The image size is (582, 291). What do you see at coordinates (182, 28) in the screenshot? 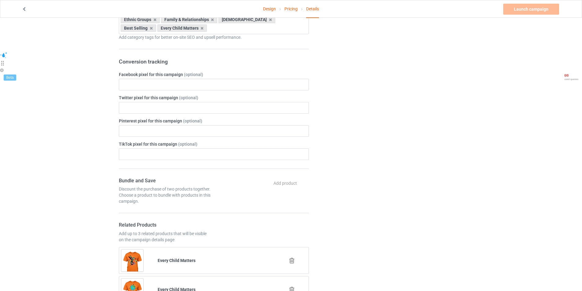
I see `div: Every Child Matters` at bounding box center [182, 28].